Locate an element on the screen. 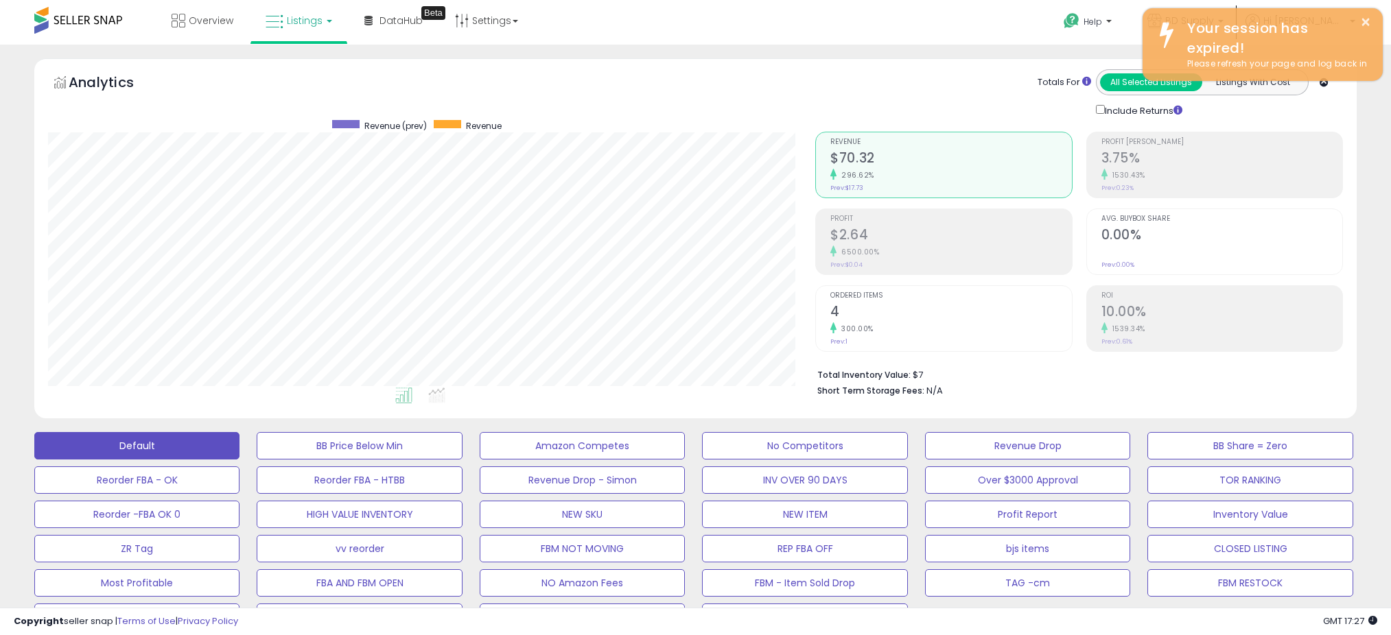 The height and width of the screenshot is (635, 1391). button: BB Share = Zero is located at coordinates (1249, 446).